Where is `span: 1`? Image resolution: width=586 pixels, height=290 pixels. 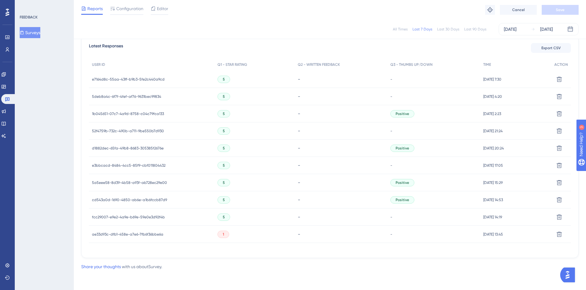
span: 1 is located at coordinates (223, 235).